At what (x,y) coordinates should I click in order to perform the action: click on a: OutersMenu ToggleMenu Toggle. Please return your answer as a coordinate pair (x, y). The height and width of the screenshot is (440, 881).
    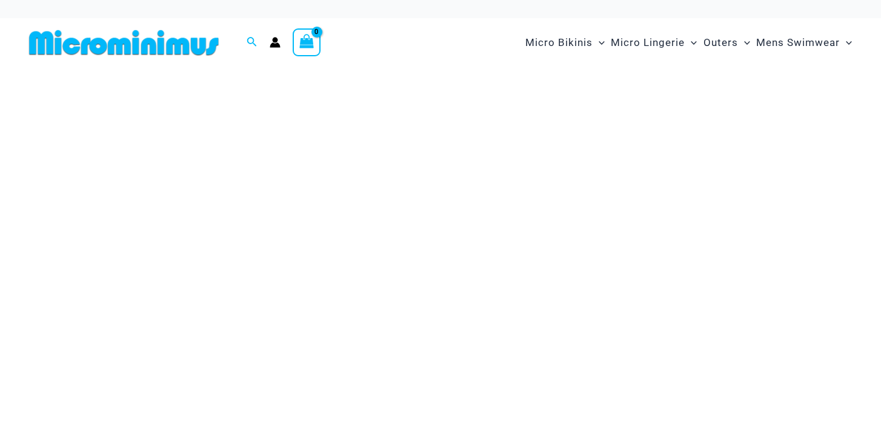
    Looking at the image, I should click on (726, 42).